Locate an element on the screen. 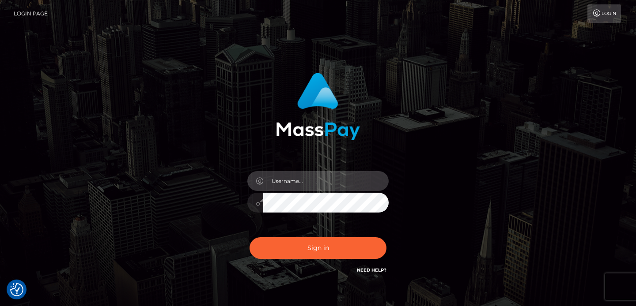 The image size is (636, 306). button: Consent Preferences is located at coordinates (17, 290).